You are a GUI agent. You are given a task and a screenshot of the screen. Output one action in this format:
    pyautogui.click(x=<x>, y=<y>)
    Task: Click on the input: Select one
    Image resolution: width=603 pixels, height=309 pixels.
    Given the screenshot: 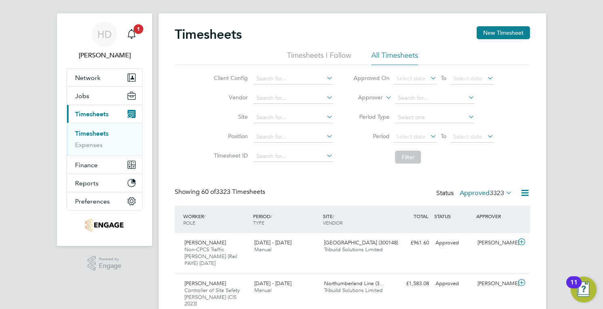 What is the action you would take?
    pyautogui.click(x=435, y=118)
    